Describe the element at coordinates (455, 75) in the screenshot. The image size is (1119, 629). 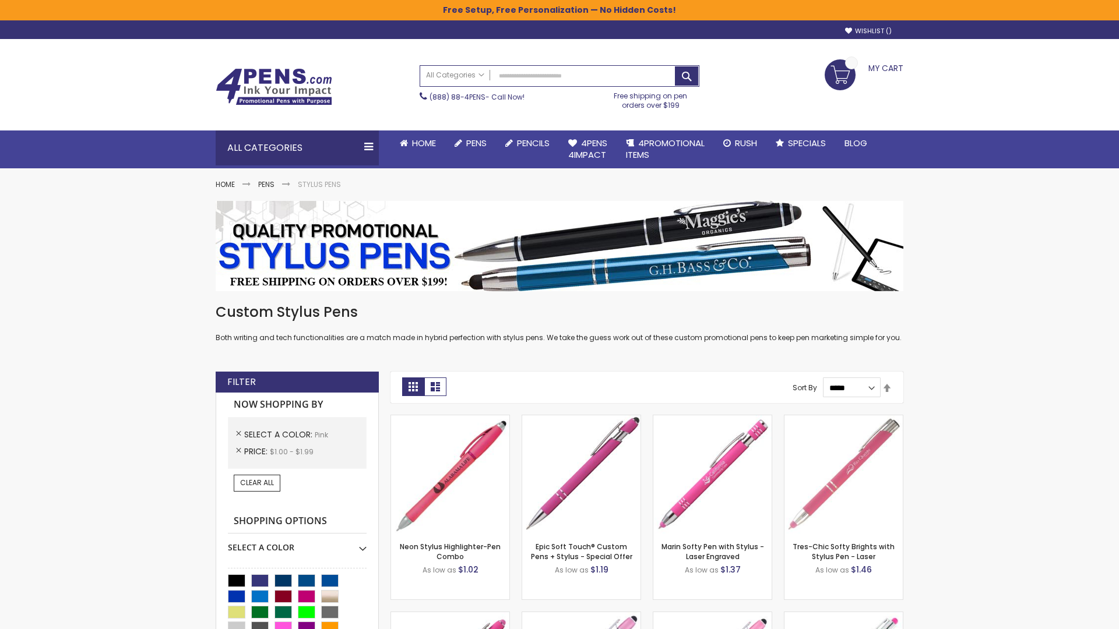
I see `span: All Categories` at that location.